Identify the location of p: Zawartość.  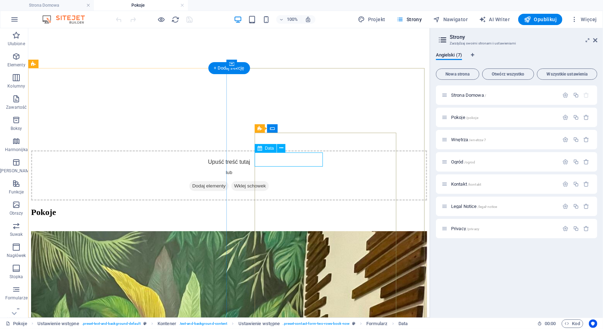
(16, 107).